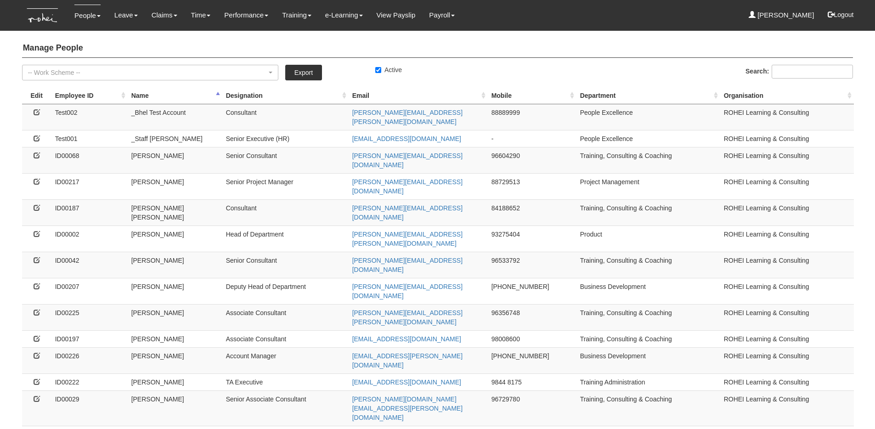 This screenshot has height=429, width=875. What do you see at coordinates (150, 73) in the screenshot?
I see `button: -- Work Scheme --` at bounding box center [150, 73].